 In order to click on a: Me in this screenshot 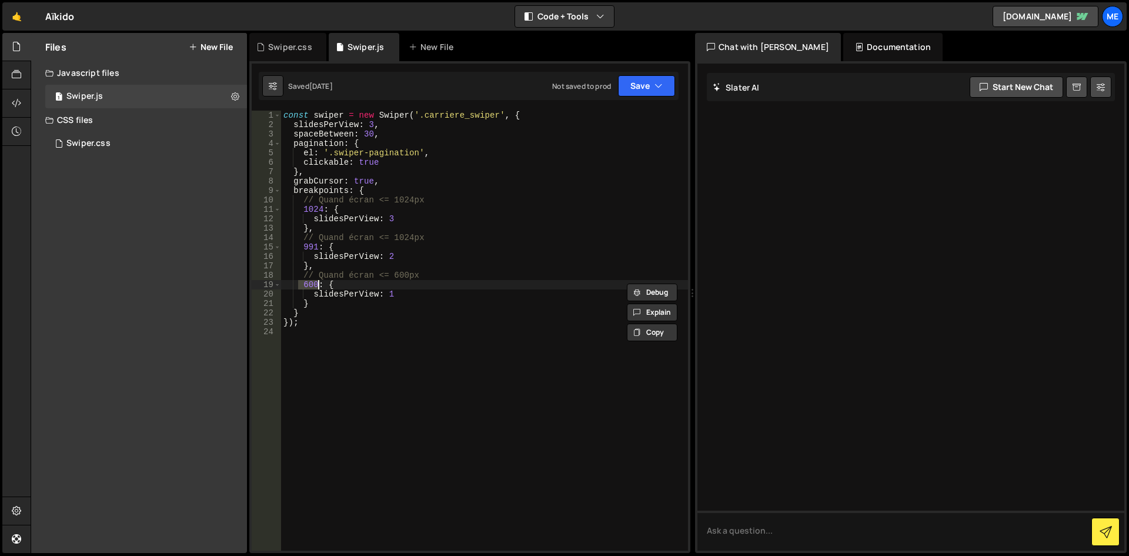, I will do `click(1113, 16)`.